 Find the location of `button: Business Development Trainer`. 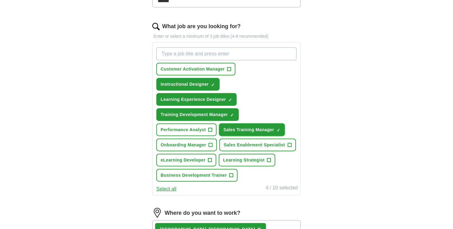

button: Business Development Trainer is located at coordinates (197, 175).